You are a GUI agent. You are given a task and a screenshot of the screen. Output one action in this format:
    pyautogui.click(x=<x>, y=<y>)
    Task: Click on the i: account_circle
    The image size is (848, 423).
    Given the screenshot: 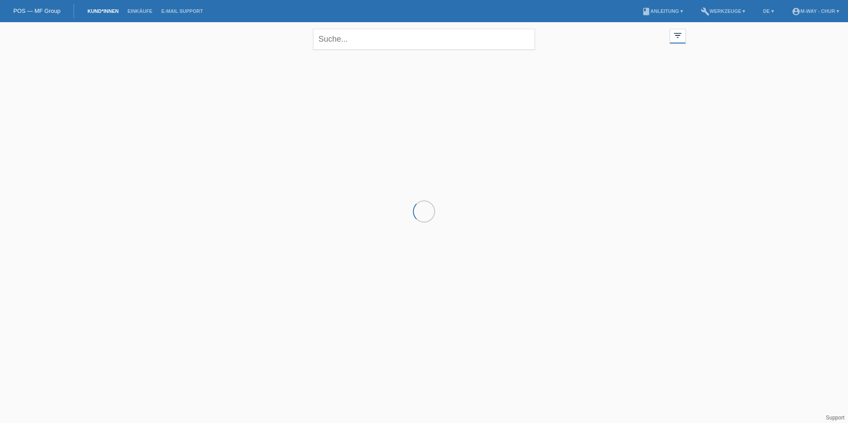 What is the action you would take?
    pyautogui.click(x=796, y=12)
    